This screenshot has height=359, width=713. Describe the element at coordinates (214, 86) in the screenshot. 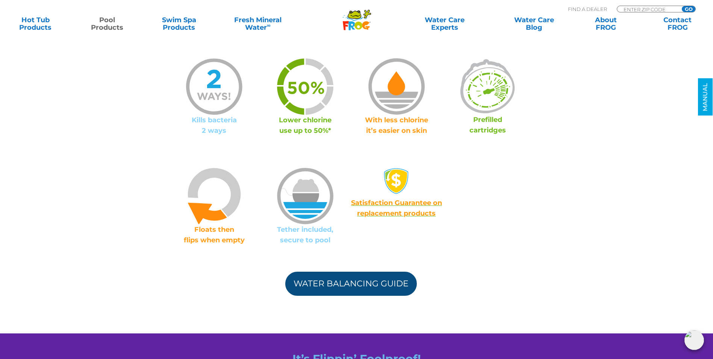

I see `img: icon-2-ways-blue` at that location.